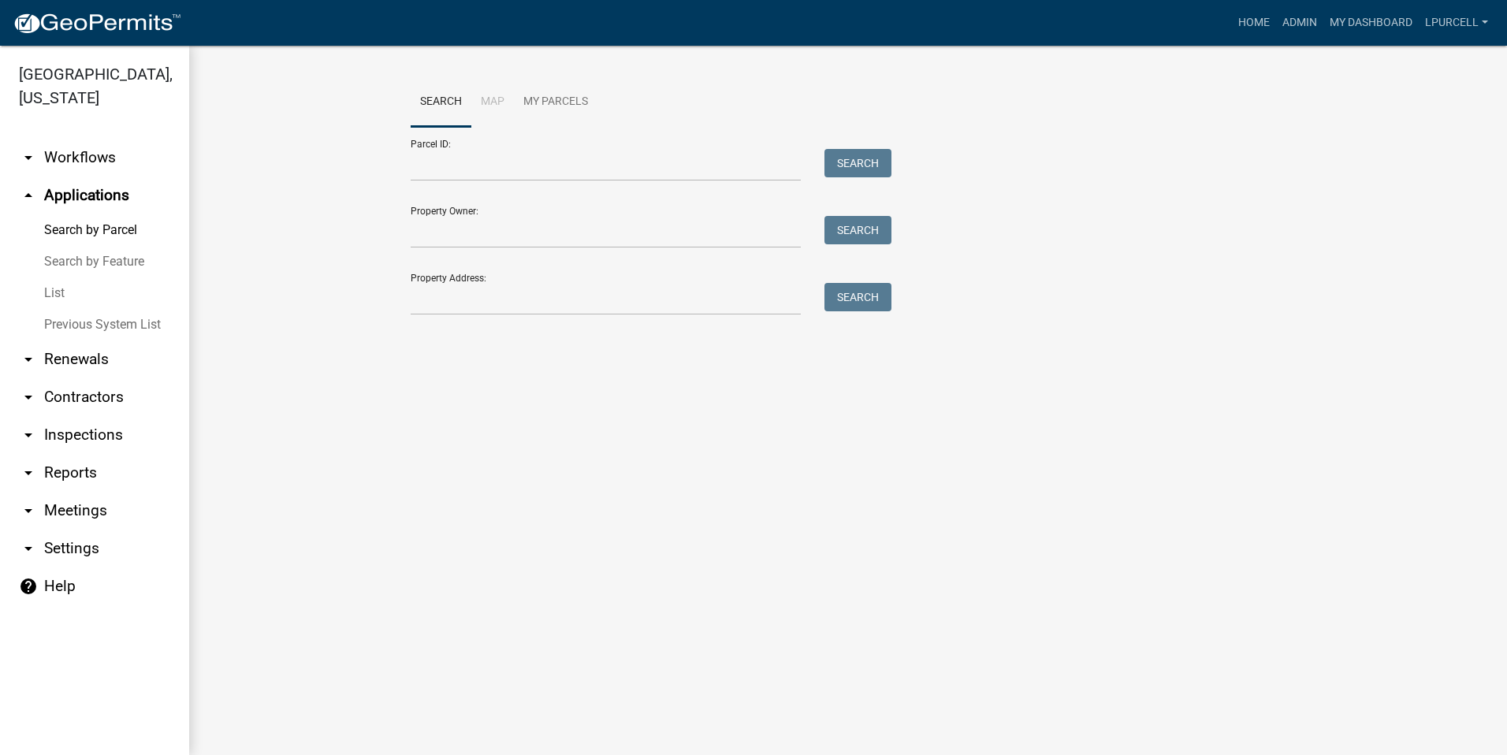 This screenshot has height=755, width=1507. What do you see at coordinates (1254, 23) in the screenshot?
I see `a: Home` at bounding box center [1254, 23].